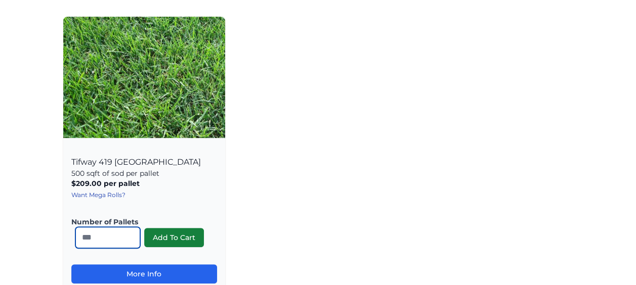 Image resolution: width=636 pixels, height=285 pixels. What do you see at coordinates (174, 238) in the screenshot?
I see `button: Add To Cart` at bounding box center [174, 238].